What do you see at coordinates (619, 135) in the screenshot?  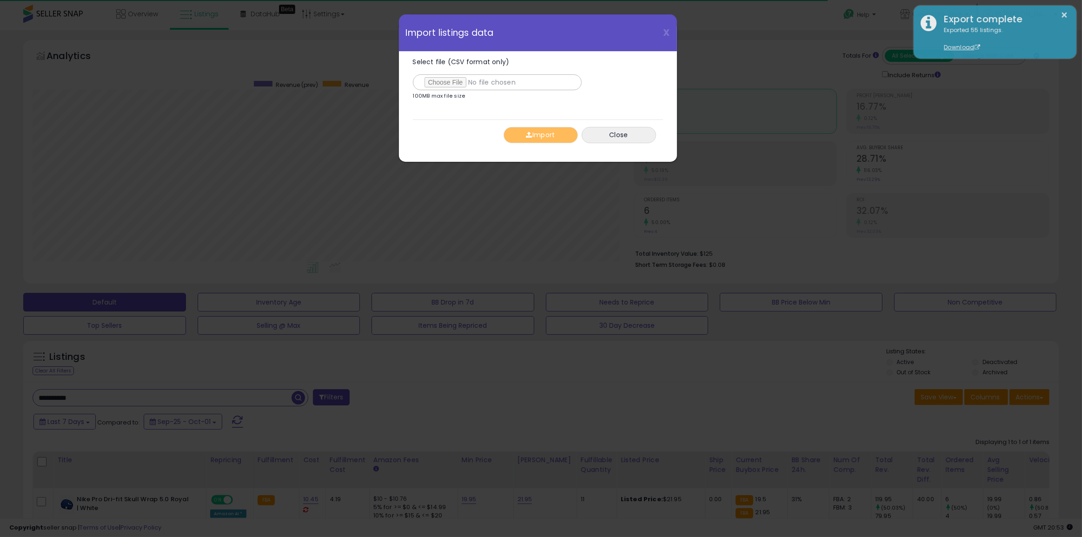 I see `button: Close` at bounding box center [619, 135].